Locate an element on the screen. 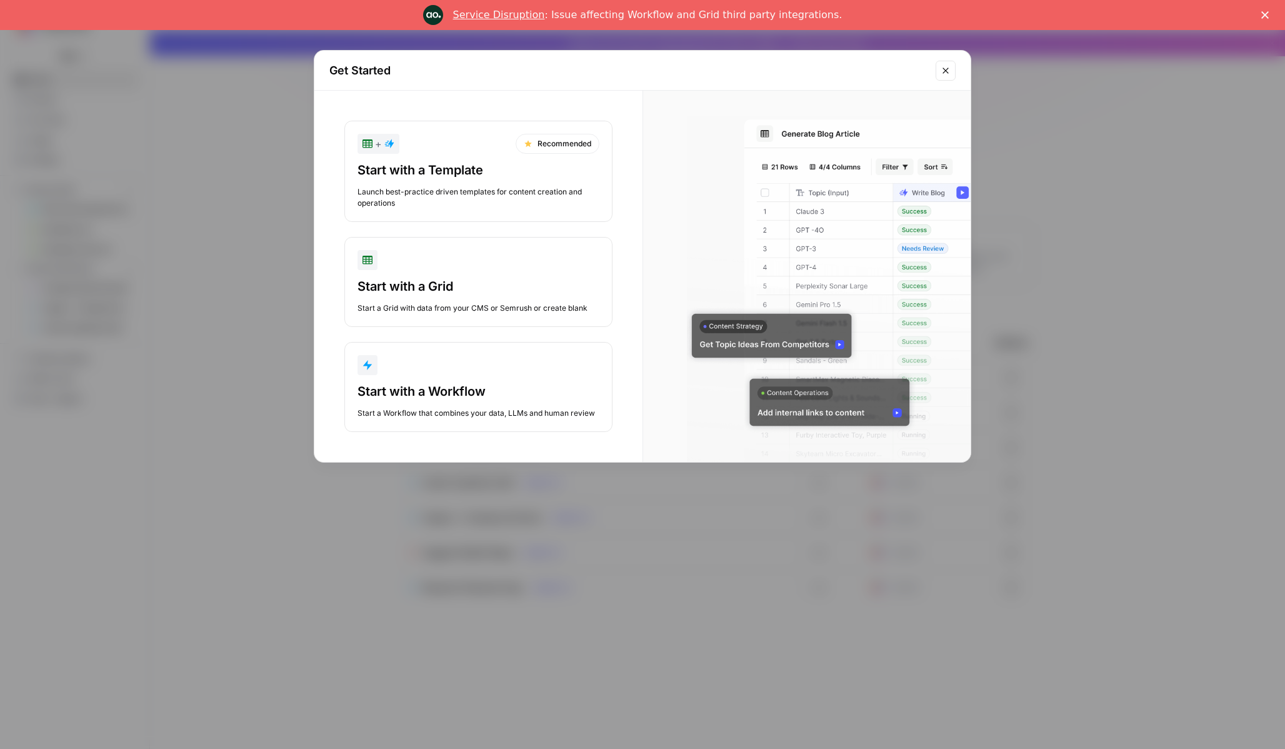  div: Launch best-practice driven templates for content creation and operations is located at coordinates (478, 198).